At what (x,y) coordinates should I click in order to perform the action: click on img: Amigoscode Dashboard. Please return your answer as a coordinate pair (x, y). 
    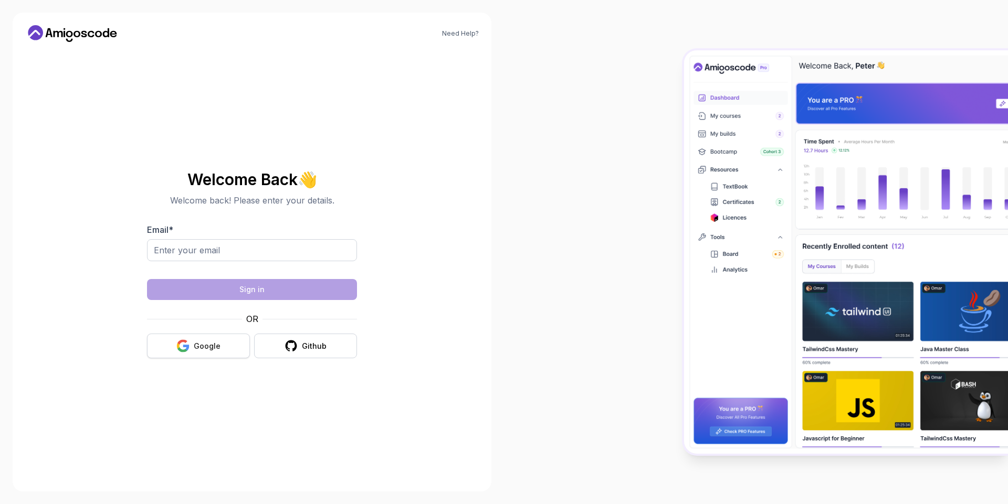
    Looking at the image, I should click on (846, 252).